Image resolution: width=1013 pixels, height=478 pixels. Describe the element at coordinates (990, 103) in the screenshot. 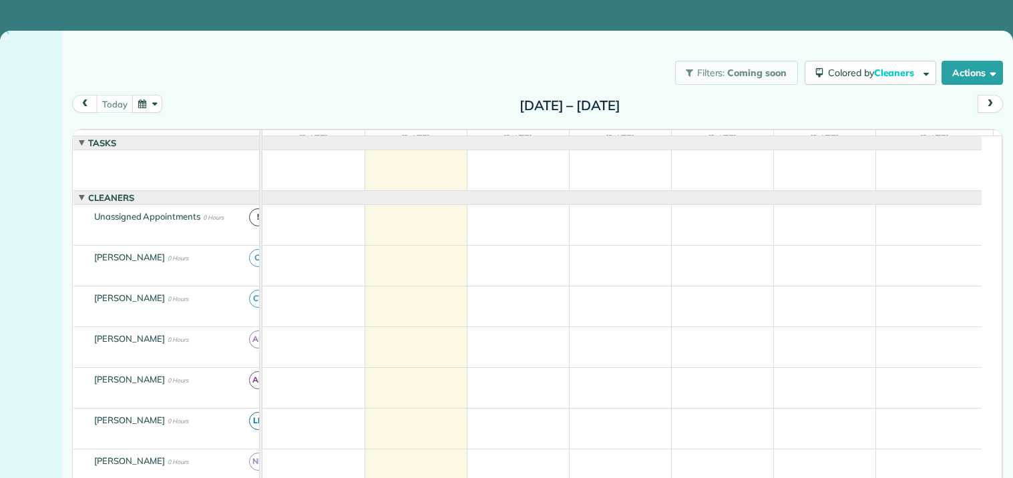

I see `button: next` at that location.